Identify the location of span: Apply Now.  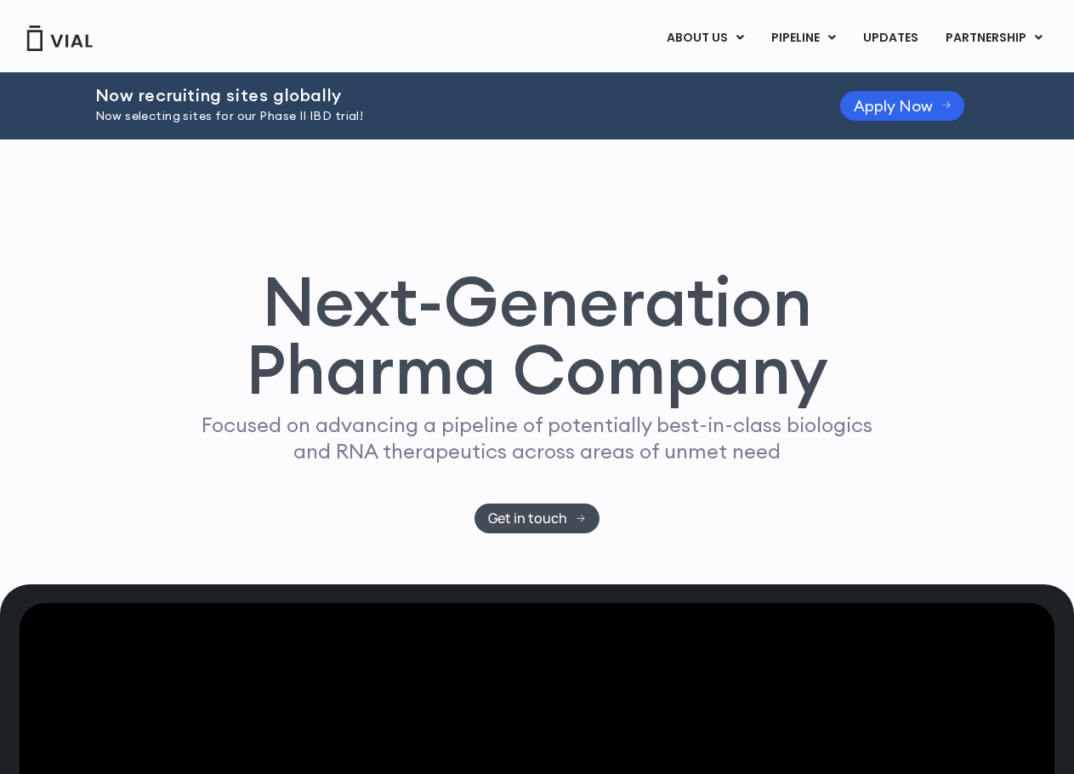
(893, 105).